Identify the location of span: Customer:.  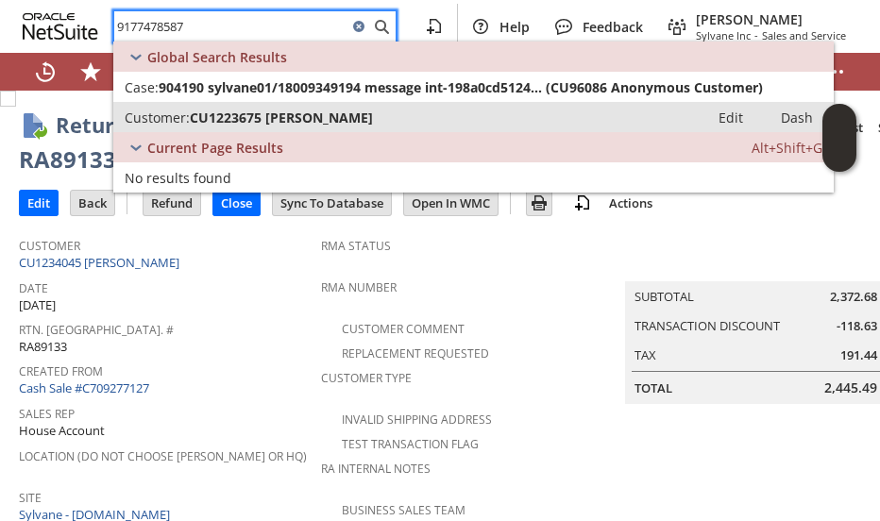
(157, 117).